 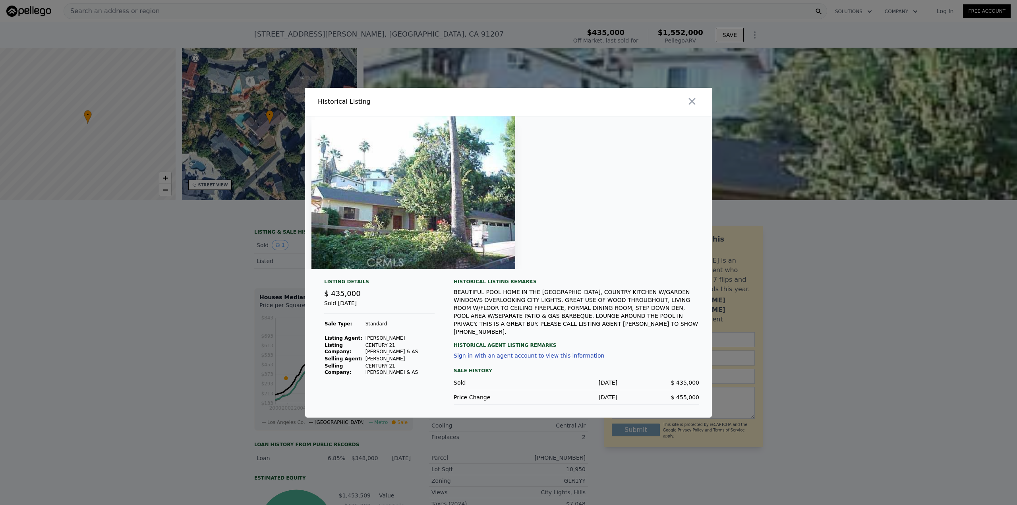 I want to click on div: Price Change, so click(x=495, y=397).